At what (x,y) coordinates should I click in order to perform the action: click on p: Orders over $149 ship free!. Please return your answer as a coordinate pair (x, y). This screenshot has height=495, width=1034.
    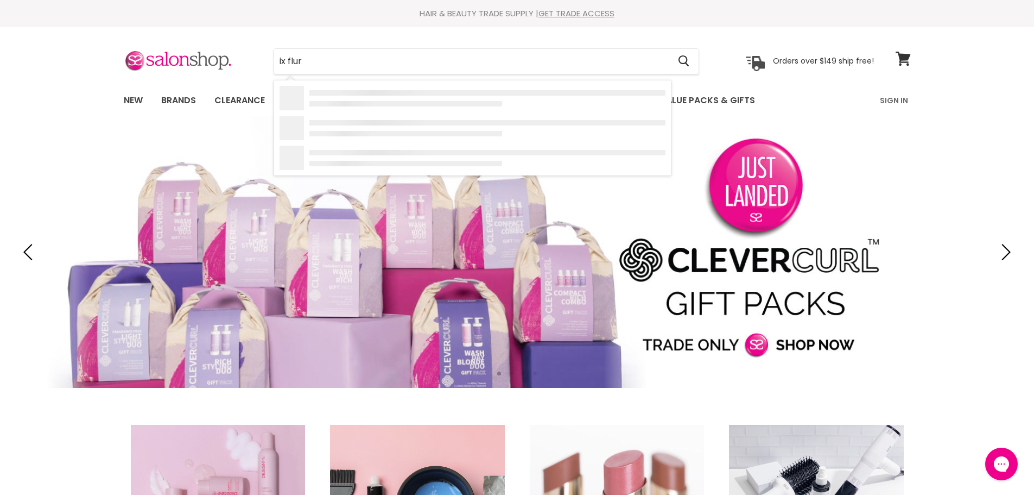
    Looking at the image, I should click on (824, 61).